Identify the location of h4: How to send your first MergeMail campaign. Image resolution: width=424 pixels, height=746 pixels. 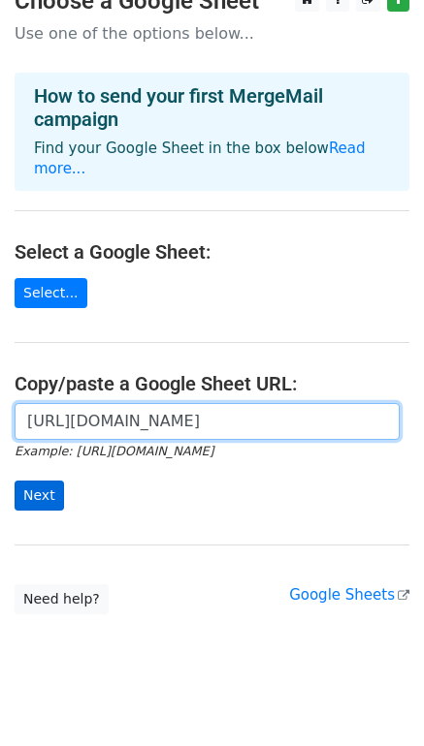
(211, 108).